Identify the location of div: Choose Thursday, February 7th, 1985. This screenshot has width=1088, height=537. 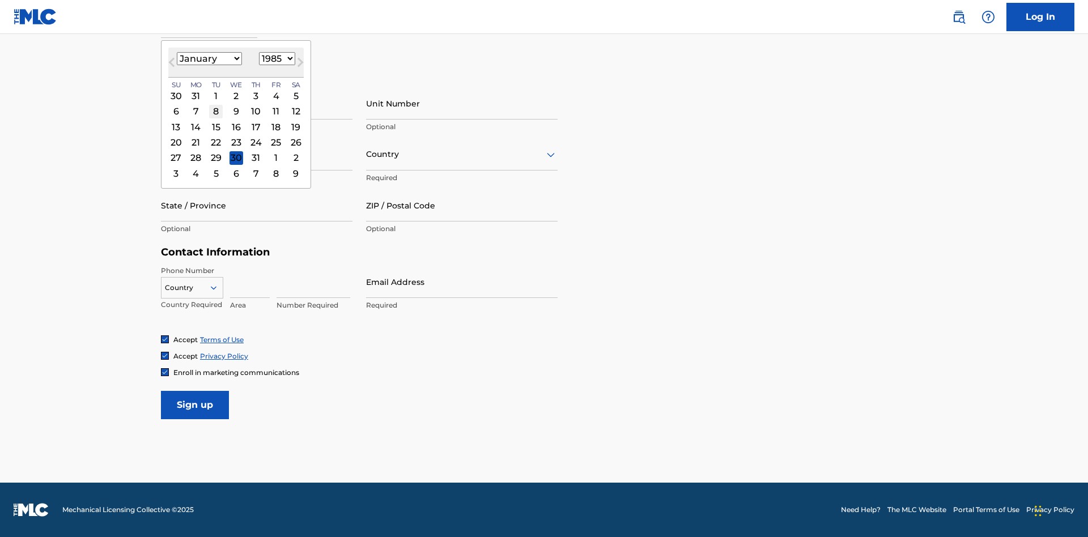
(256, 173).